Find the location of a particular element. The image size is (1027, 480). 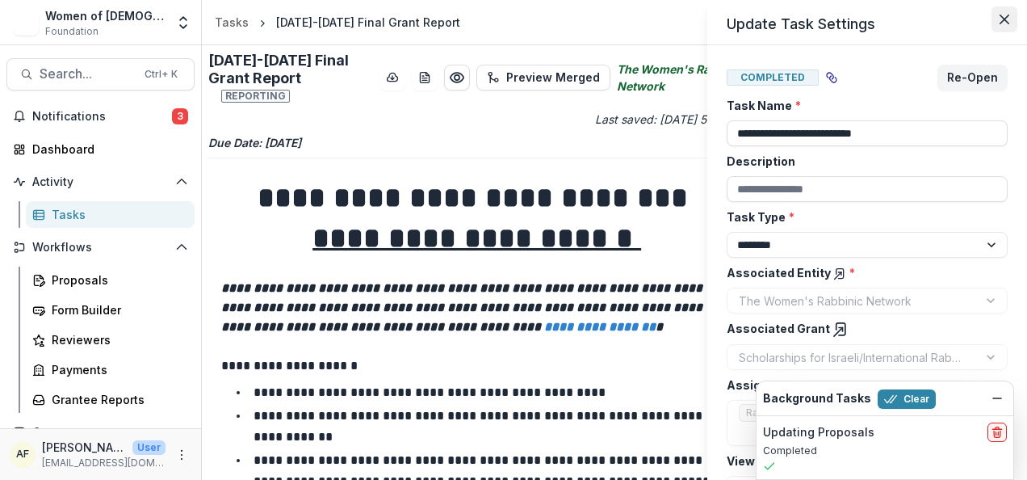

button: View dependent tasks is located at coordinates (832, 78).